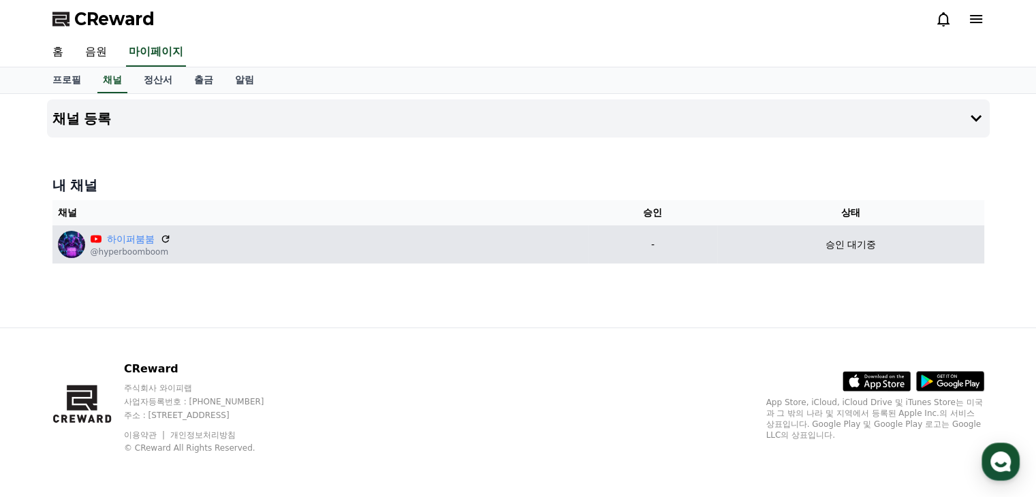 The height and width of the screenshot is (497, 1036). I want to click on span: 대화, so click(133, 411).